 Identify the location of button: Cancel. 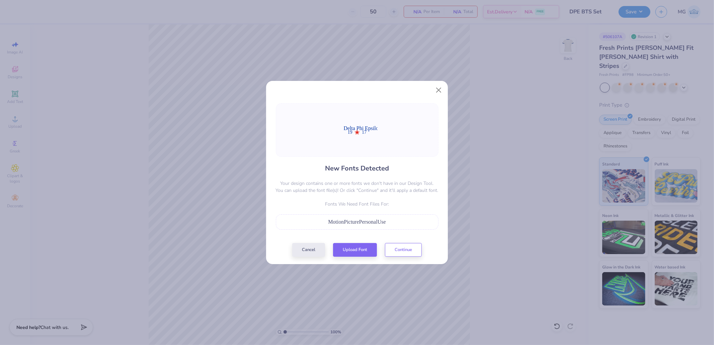
(309, 250).